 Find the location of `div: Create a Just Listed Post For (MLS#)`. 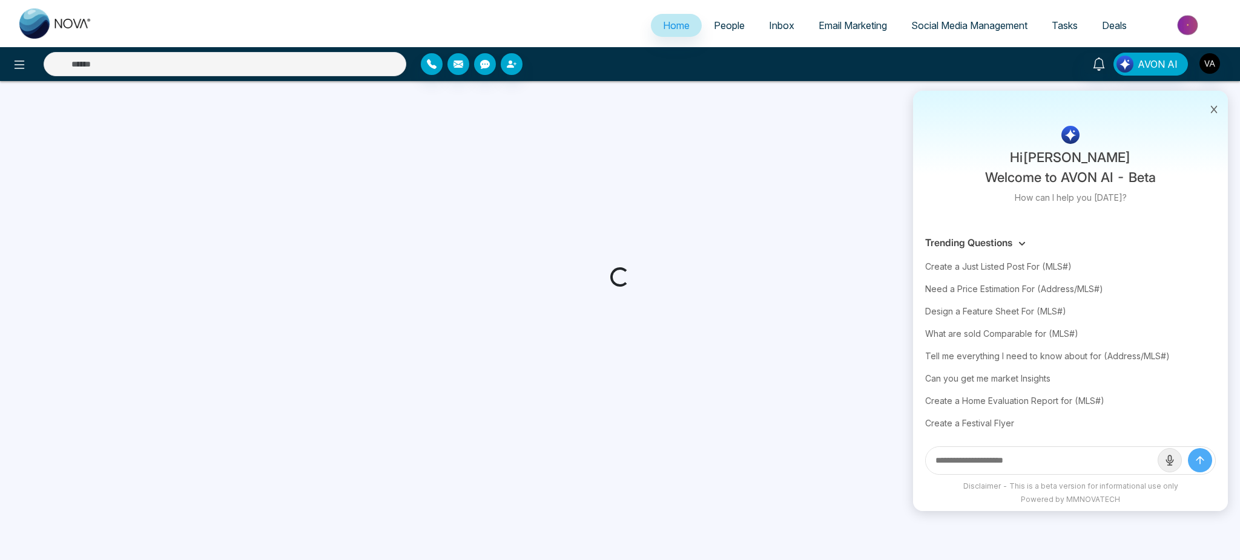

div: Create a Just Listed Post For (MLS#) is located at coordinates (1070, 266).